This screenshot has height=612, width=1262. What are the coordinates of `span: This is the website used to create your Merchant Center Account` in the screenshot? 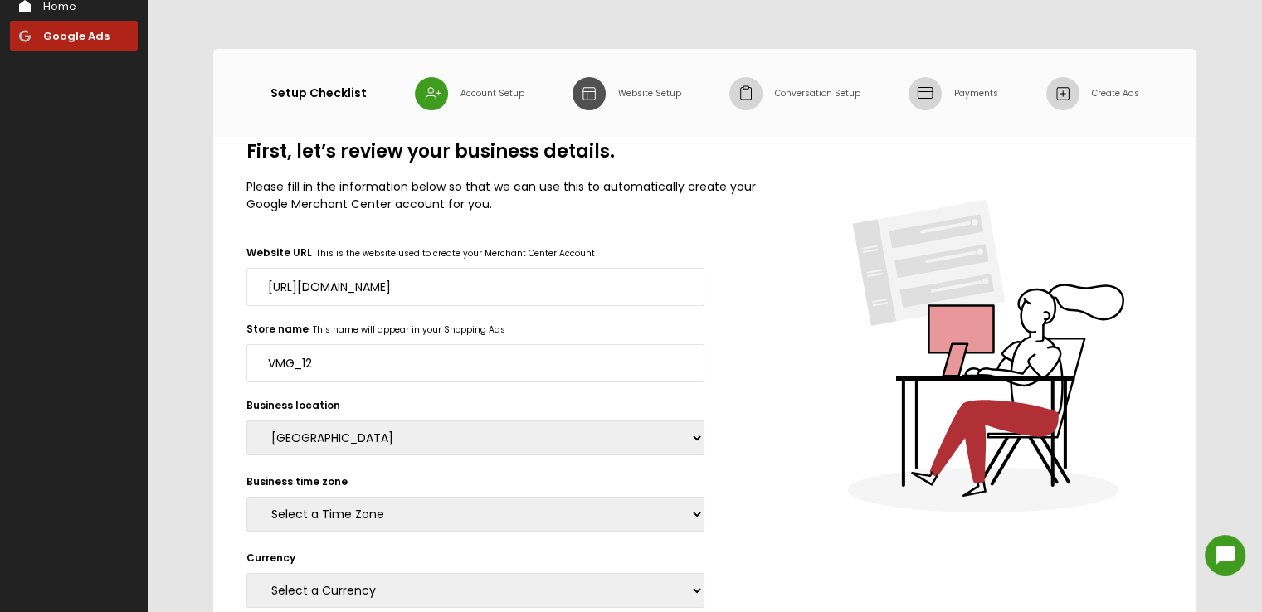 It's located at (453, 253).